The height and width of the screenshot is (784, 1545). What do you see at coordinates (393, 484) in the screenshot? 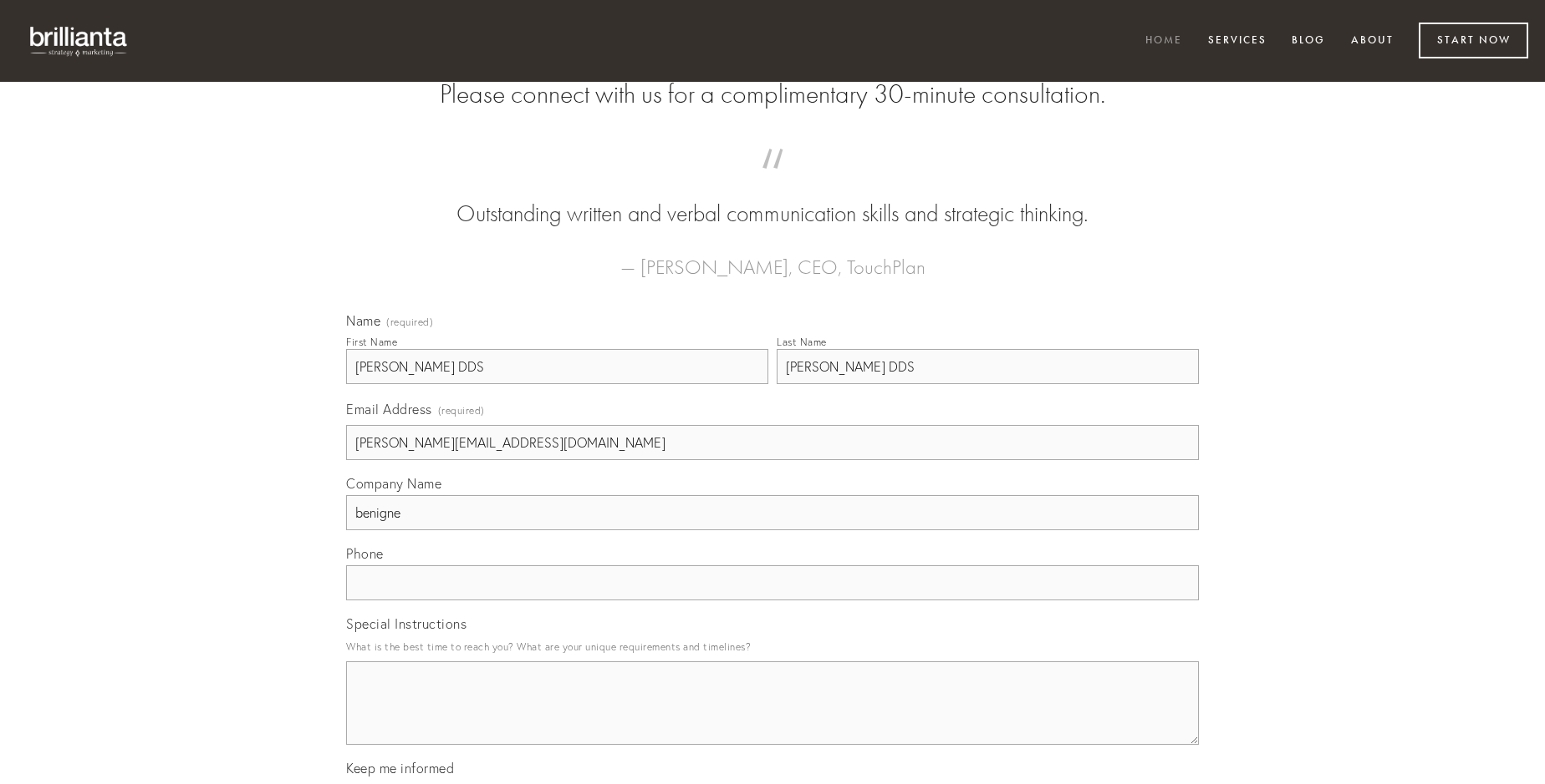
I see `span: Company Name` at bounding box center [393, 484].